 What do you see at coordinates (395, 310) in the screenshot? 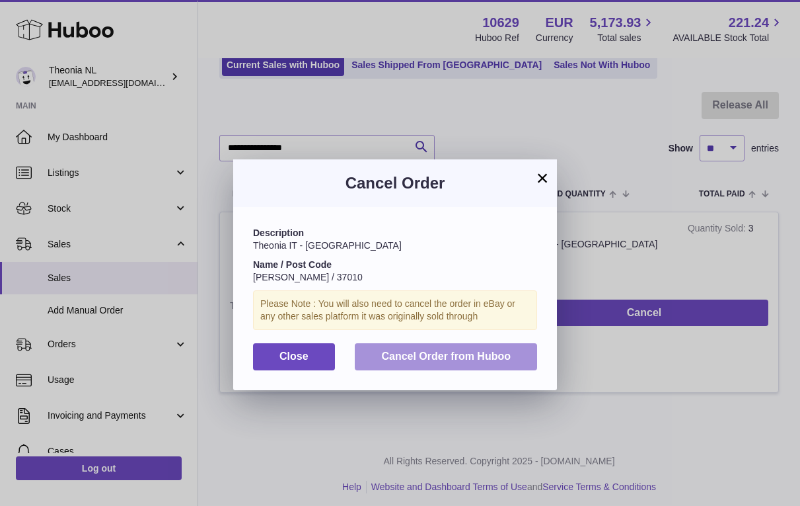
I see `div: Please Note : You will also need to cancel the order in eBay or any other sales platform it was o...` at bounding box center [395, 310].